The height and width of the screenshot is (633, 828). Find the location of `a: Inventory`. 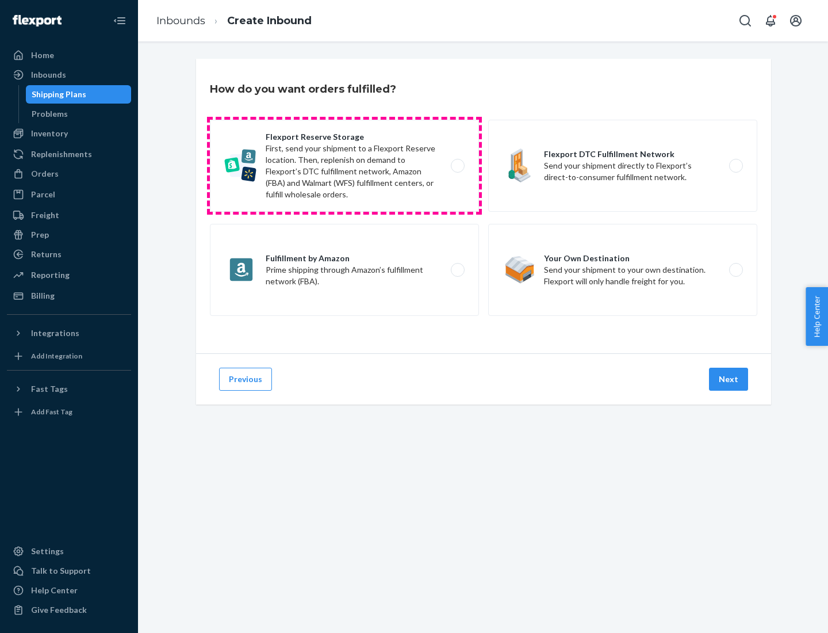

a: Inventory is located at coordinates (69, 133).